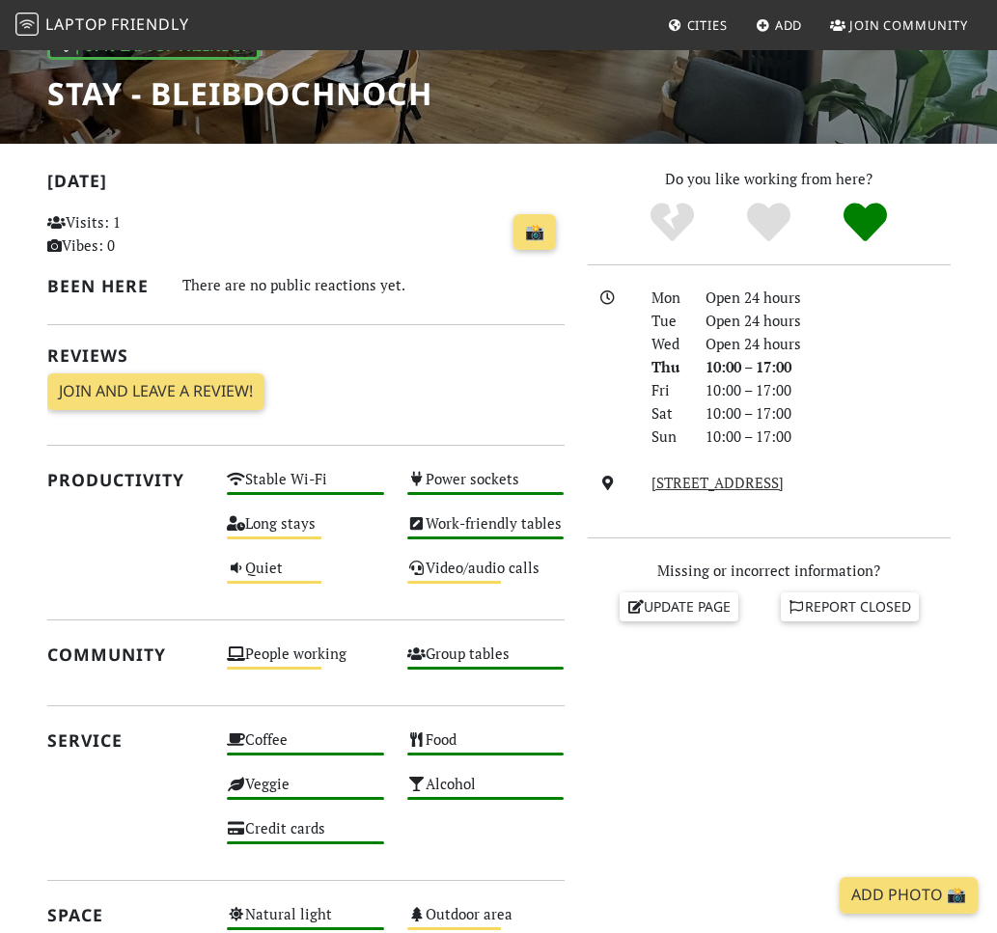 Image resolution: width=997 pixels, height=933 pixels. I want to click on h2: Service, so click(125, 740).